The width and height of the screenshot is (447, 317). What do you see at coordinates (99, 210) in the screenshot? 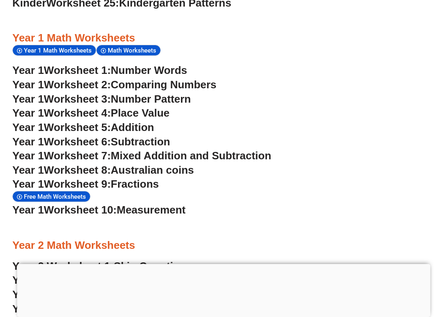
I see `a: Year 1Worksheet 10:Measurement` at bounding box center [99, 210].